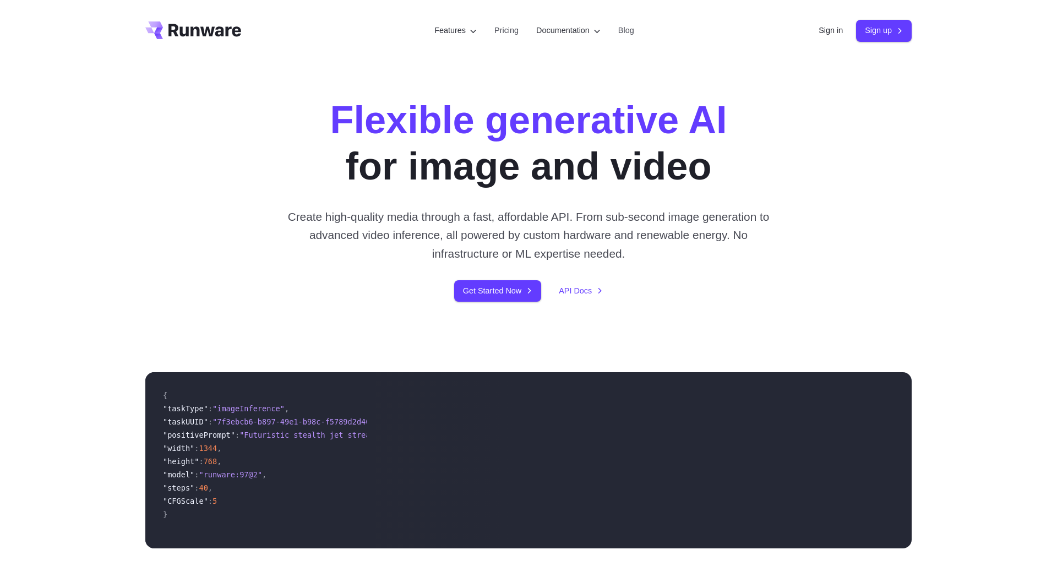 The width and height of the screenshot is (1057, 566). What do you see at coordinates (210, 461) in the screenshot?
I see `span: 768` at bounding box center [210, 461].